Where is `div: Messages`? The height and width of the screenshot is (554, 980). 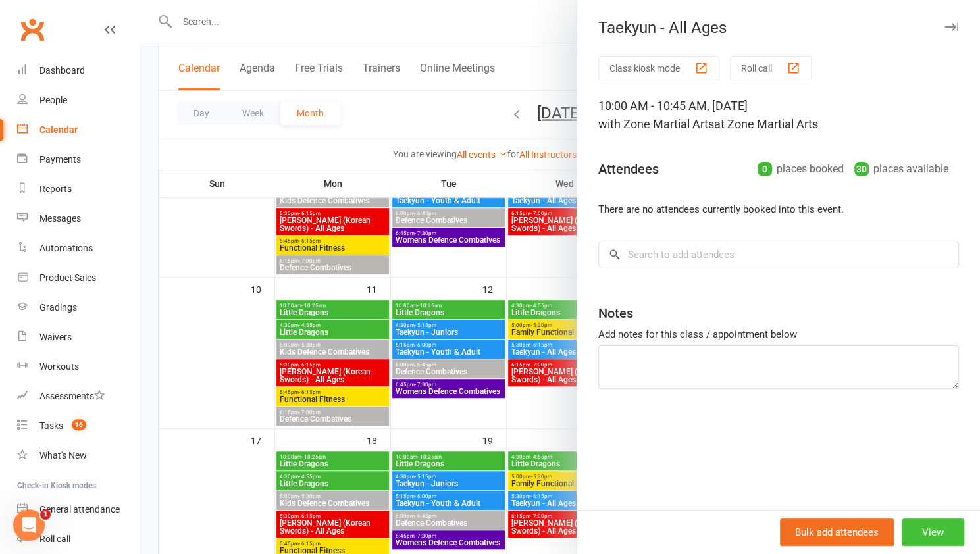
div: Messages is located at coordinates (60, 219).